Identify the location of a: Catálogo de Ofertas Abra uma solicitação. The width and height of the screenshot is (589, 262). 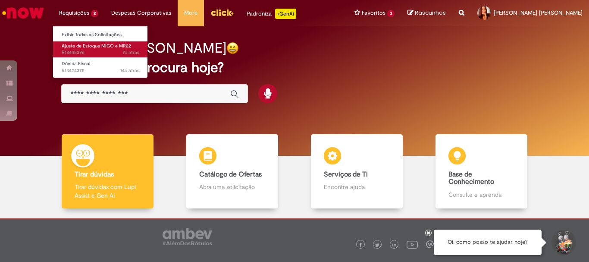
(232, 171).